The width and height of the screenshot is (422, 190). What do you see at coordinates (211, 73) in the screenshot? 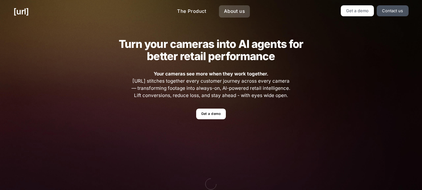
I see `strong: Your cameras see more when they work together.` at bounding box center [211, 73].